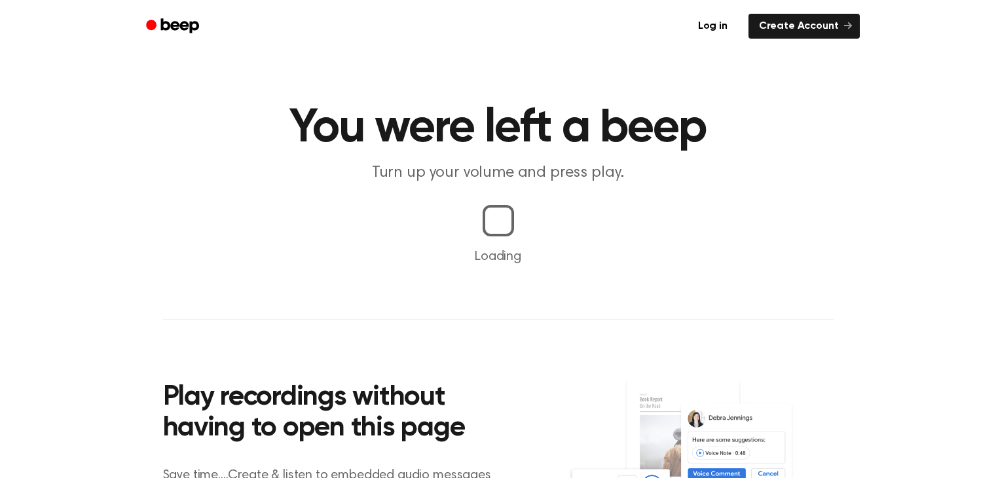 This screenshot has width=996, height=478. I want to click on a: Create Account, so click(805, 26).